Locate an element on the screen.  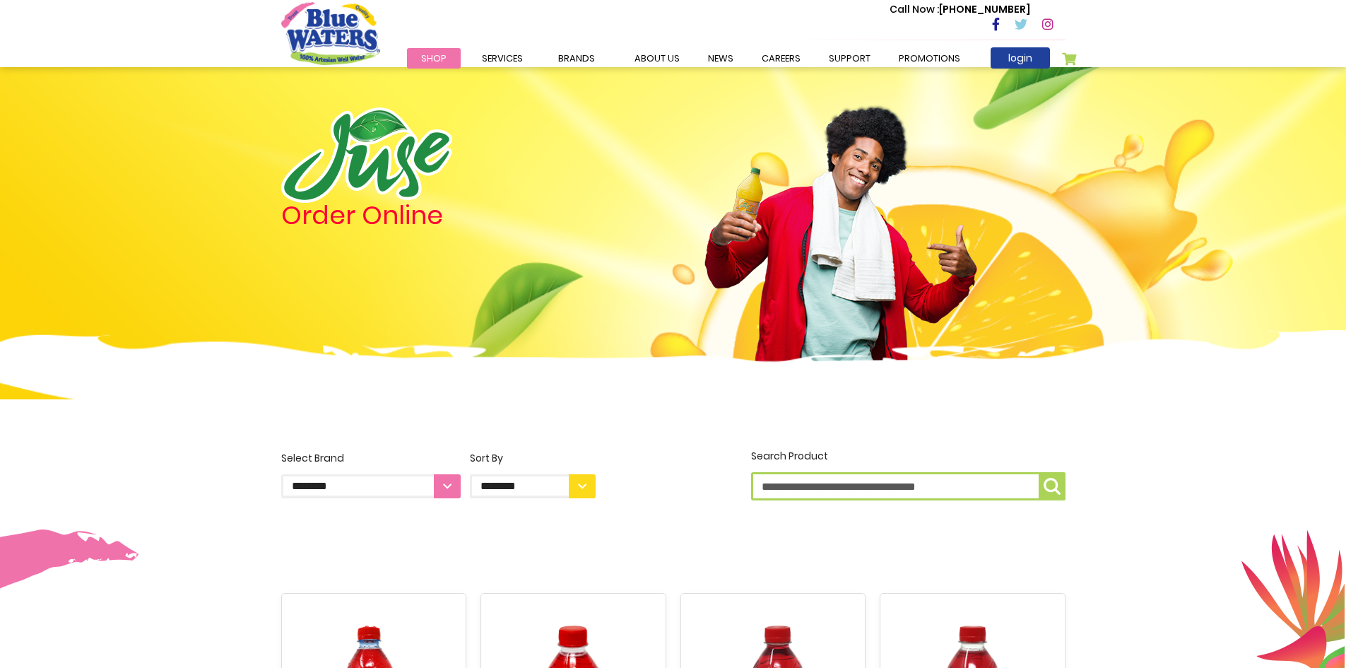
a: Promotions is located at coordinates (929, 58).